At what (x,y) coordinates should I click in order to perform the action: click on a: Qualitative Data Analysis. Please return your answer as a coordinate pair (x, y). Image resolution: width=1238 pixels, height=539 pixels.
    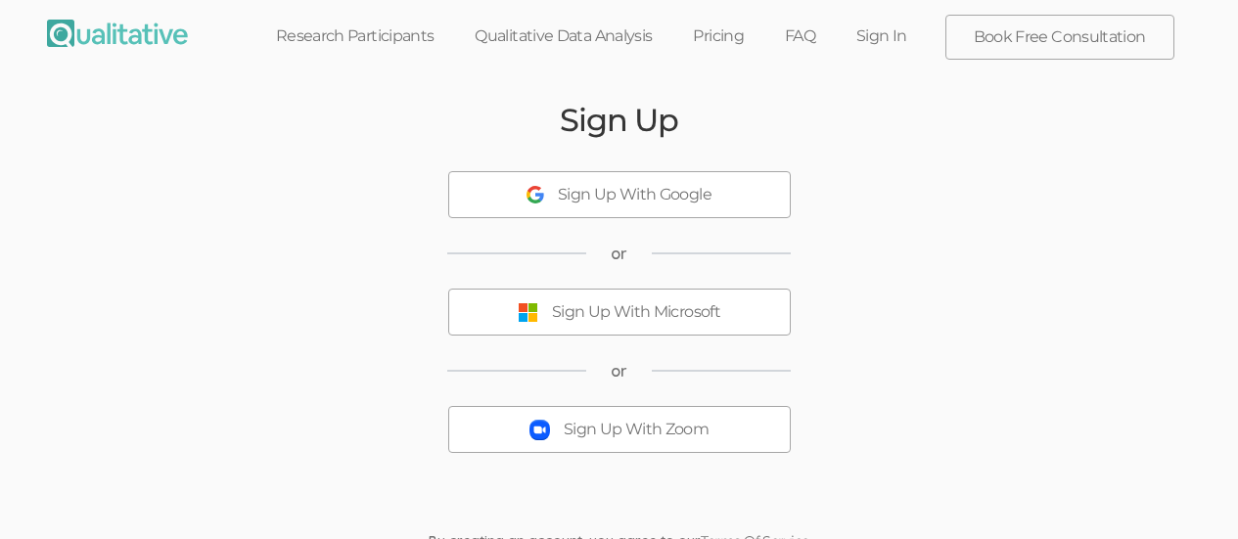
    Looking at the image, I should click on (563, 36).